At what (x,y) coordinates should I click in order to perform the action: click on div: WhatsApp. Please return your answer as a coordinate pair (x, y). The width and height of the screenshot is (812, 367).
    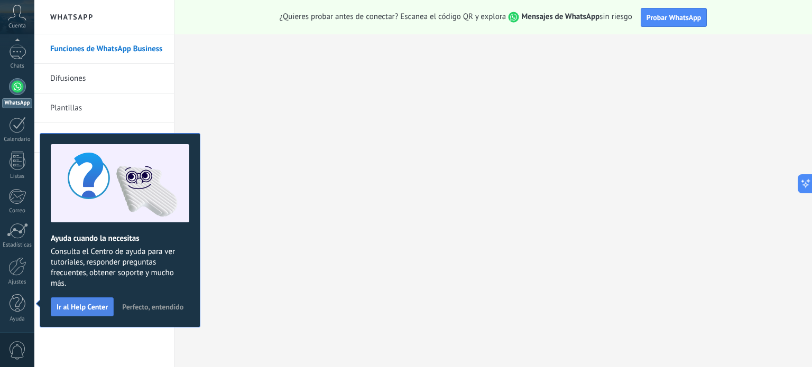
    Looking at the image, I should click on (17, 103).